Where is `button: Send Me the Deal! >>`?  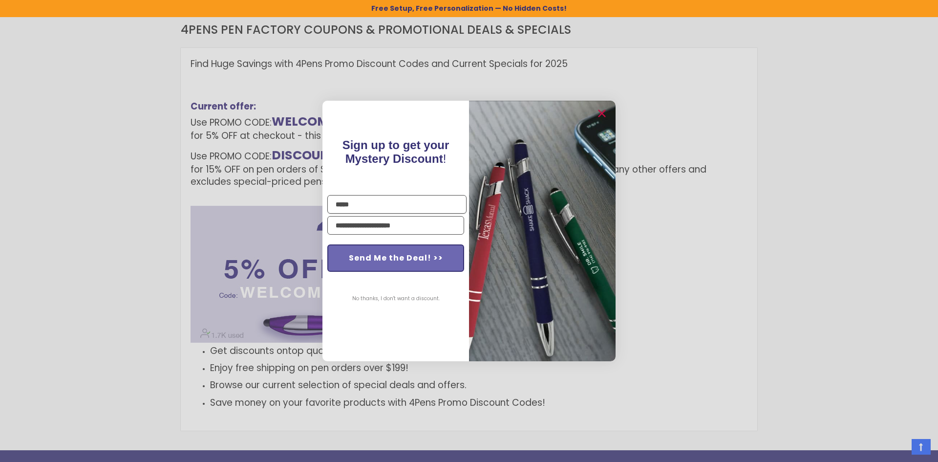
button: Send Me the Deal! >> is located at coordinates (396, 258).